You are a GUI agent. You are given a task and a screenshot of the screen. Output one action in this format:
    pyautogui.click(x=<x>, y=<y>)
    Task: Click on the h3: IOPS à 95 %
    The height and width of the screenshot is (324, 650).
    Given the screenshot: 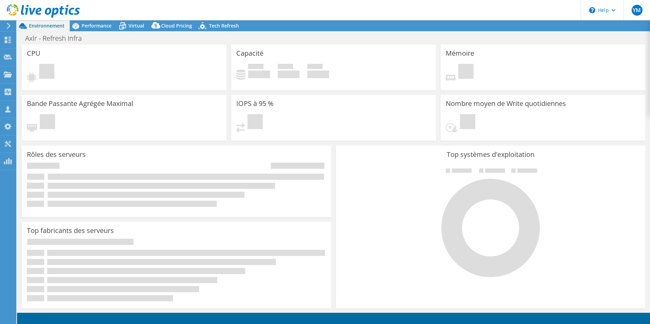 What is the action you would take?
    pyautogui.click(x=255, y=104)
    